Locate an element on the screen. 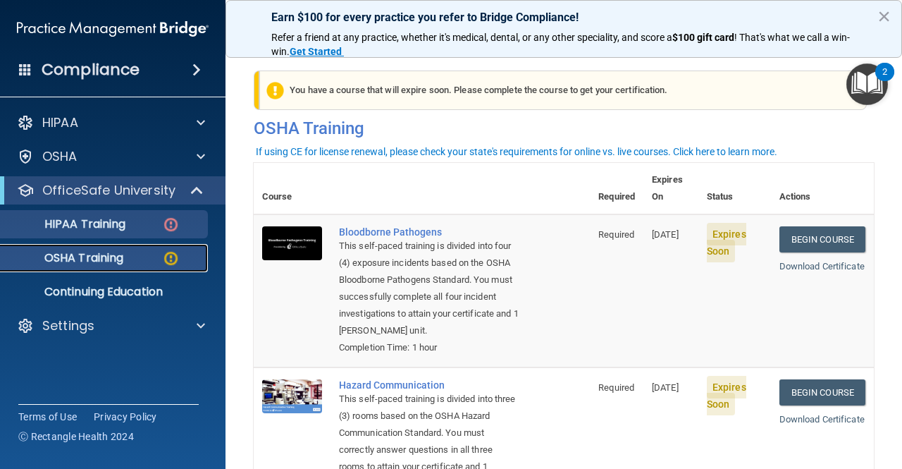 This screenshot has height=469, width=902. a: HIPAA is located at coordinates (111, 123).